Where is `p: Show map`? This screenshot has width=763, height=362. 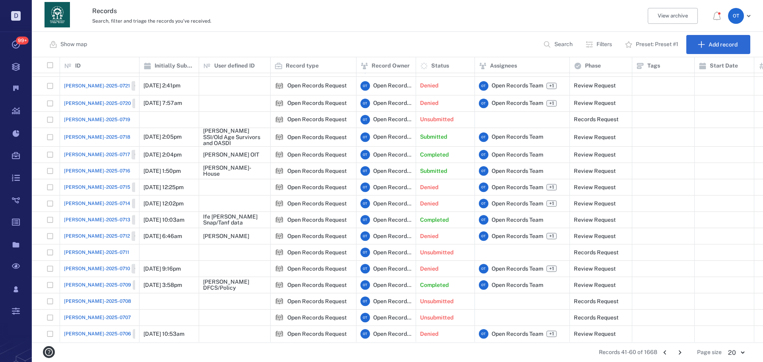
p: Show map is located at coordinates (73, 44).